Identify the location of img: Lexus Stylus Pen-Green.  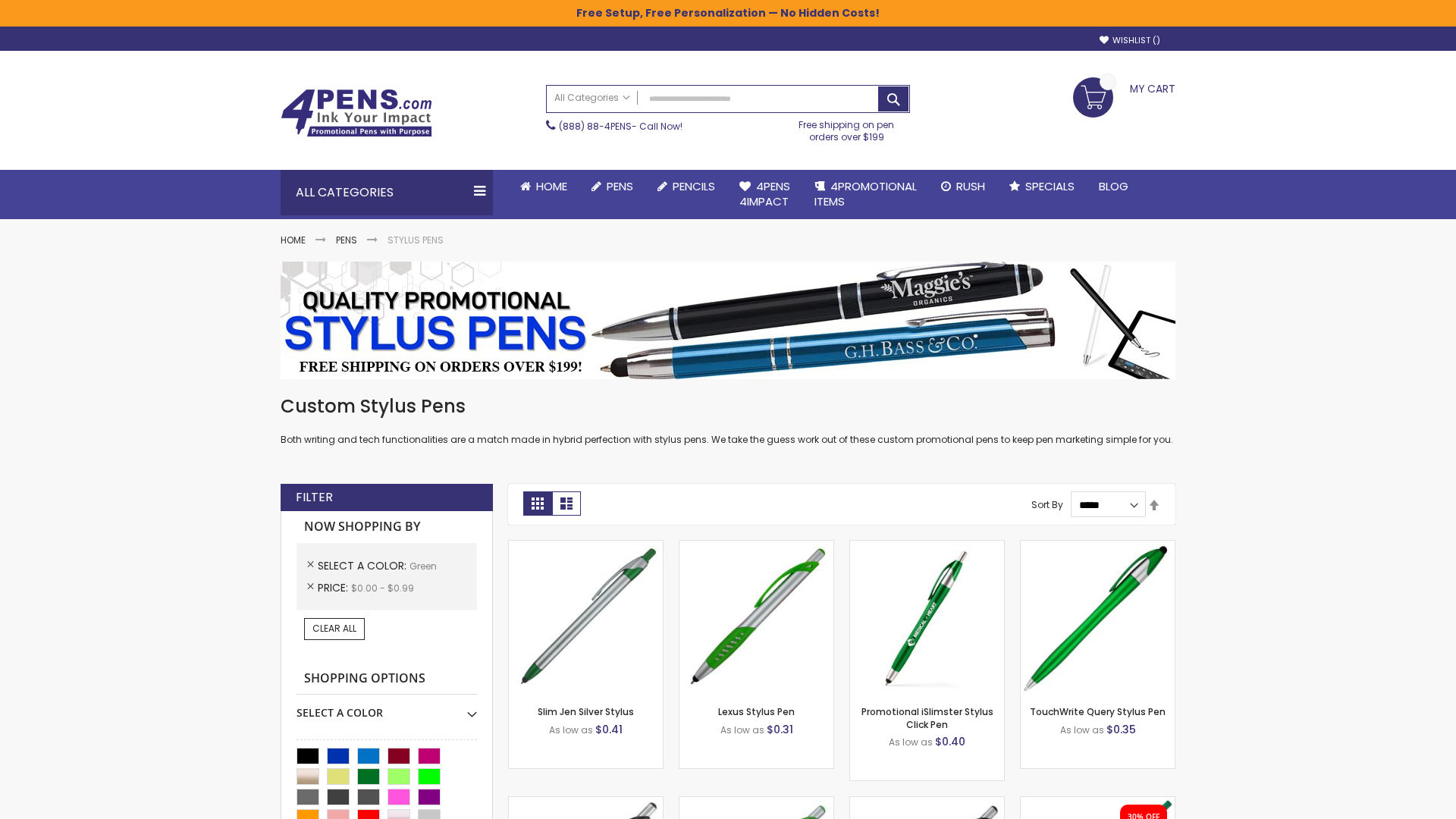
(756, 617).